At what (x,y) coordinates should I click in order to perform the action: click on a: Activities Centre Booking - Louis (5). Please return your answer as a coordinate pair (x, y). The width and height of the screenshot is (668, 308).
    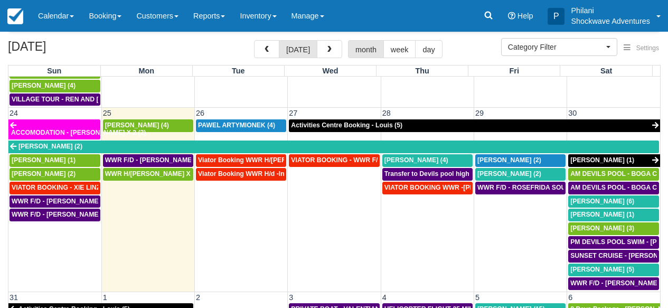
    Looking at the image, I should click on (475, 126).